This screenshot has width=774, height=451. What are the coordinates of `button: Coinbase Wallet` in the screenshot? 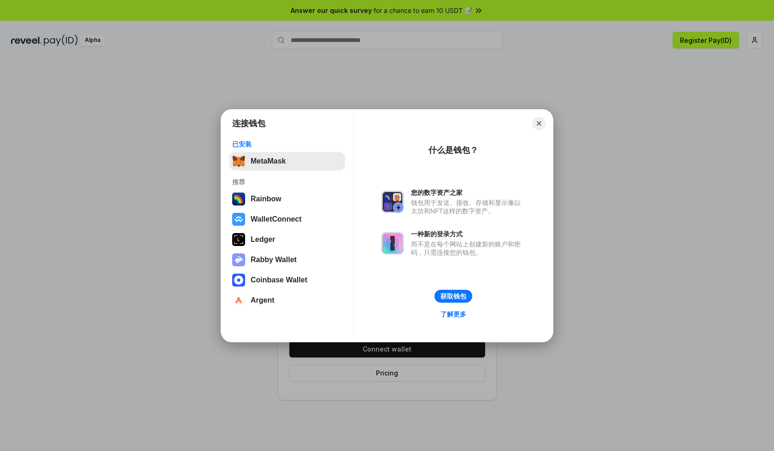 It's located at (287, 280).